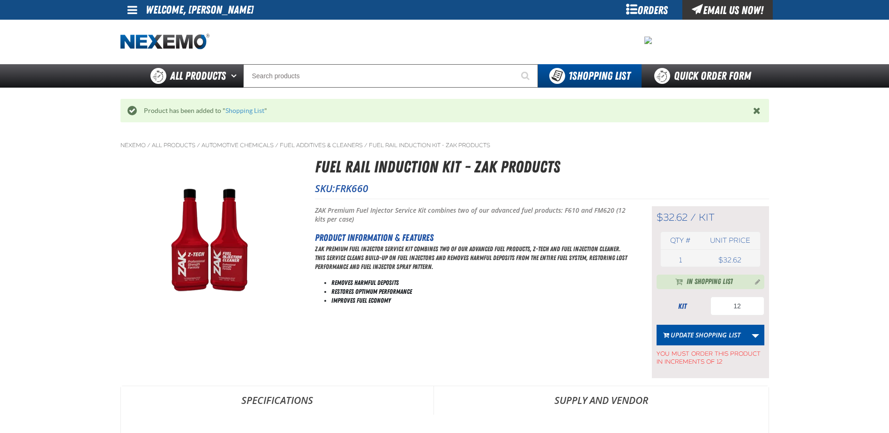 The image size is (889, 433). I want to click on button: Start Searching, so click(526, 76).